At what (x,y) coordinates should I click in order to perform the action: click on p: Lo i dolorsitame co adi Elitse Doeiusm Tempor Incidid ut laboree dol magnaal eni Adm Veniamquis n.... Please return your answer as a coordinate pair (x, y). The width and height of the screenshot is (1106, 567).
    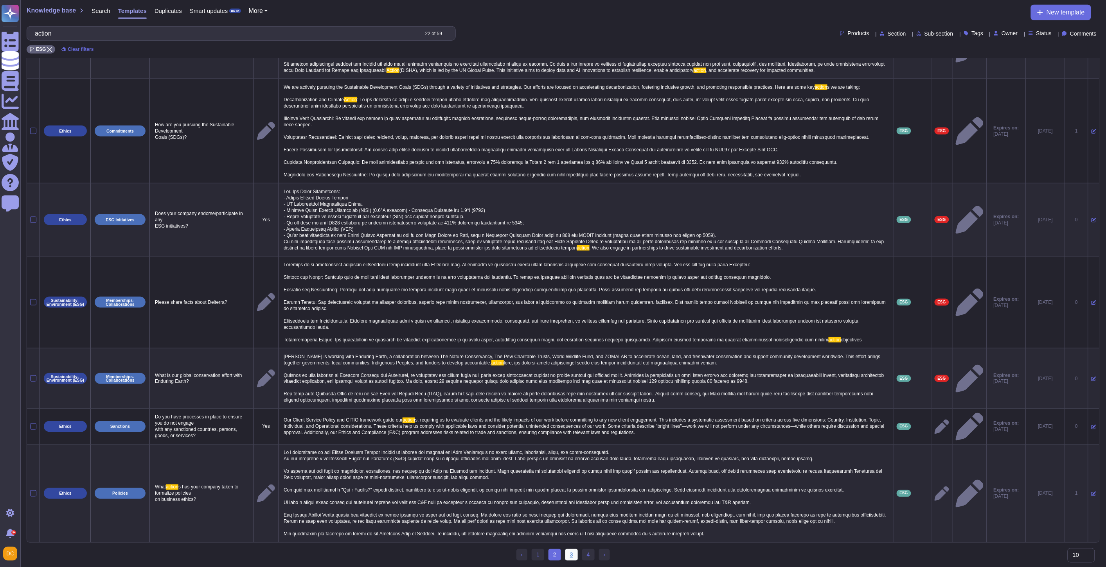
    Looking at the image, I should click on (586, 494).